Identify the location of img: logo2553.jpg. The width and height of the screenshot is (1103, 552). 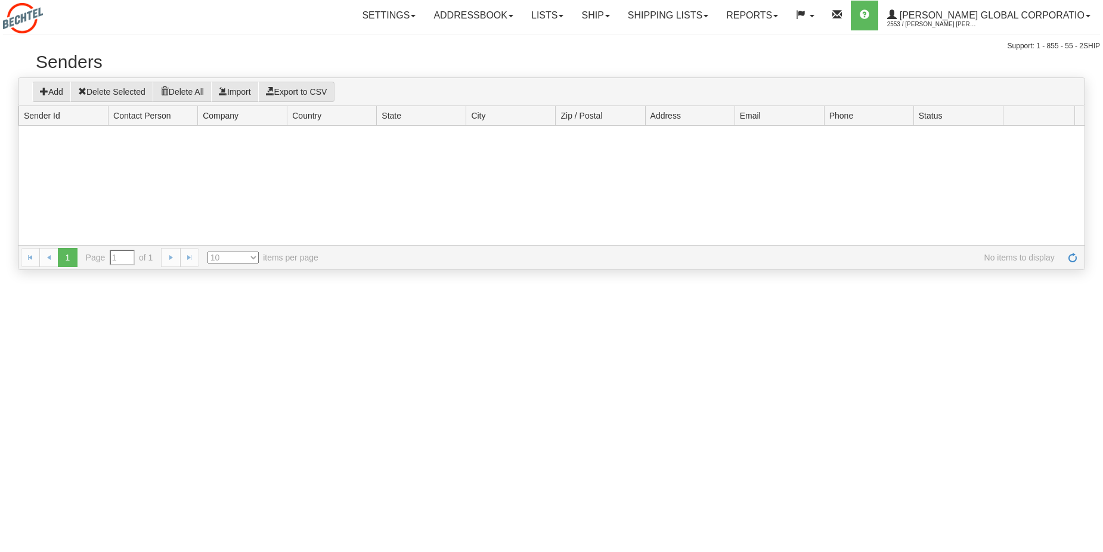
(23, 18).